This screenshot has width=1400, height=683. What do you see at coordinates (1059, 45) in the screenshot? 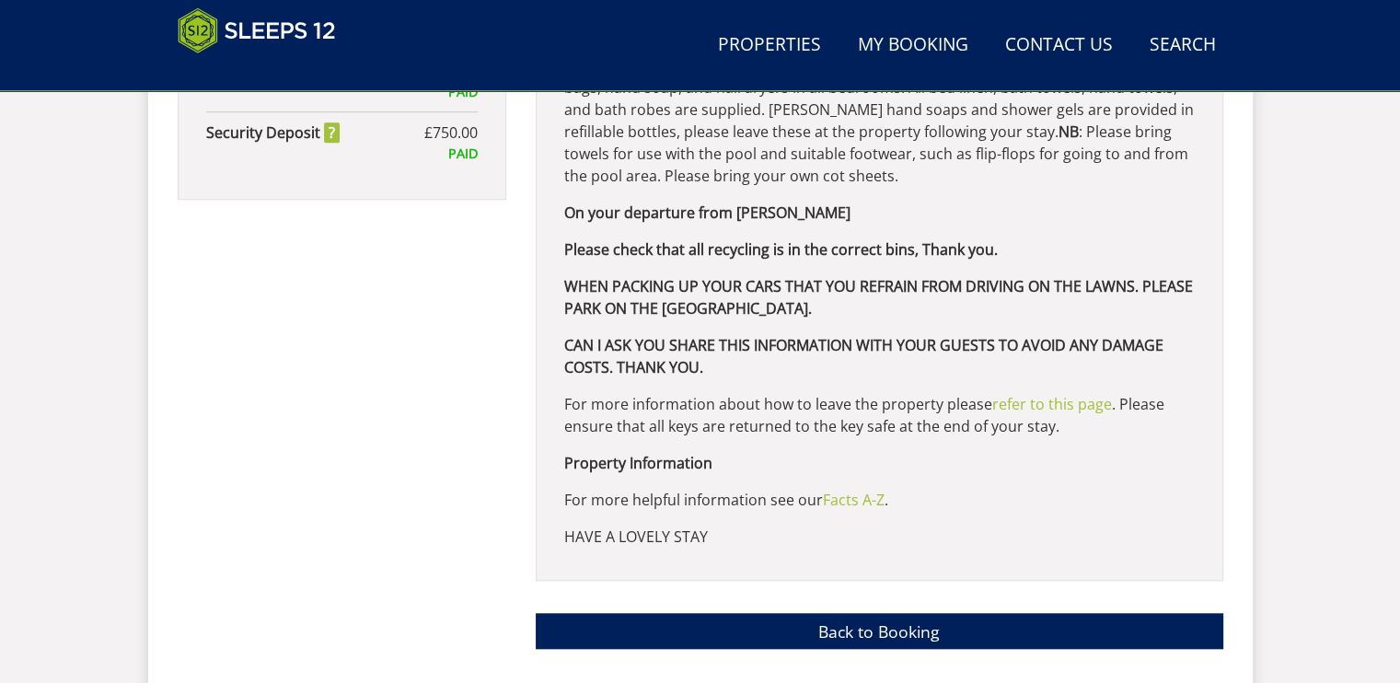
I see `a: Contact Us` at bounding box center [1059, 45].